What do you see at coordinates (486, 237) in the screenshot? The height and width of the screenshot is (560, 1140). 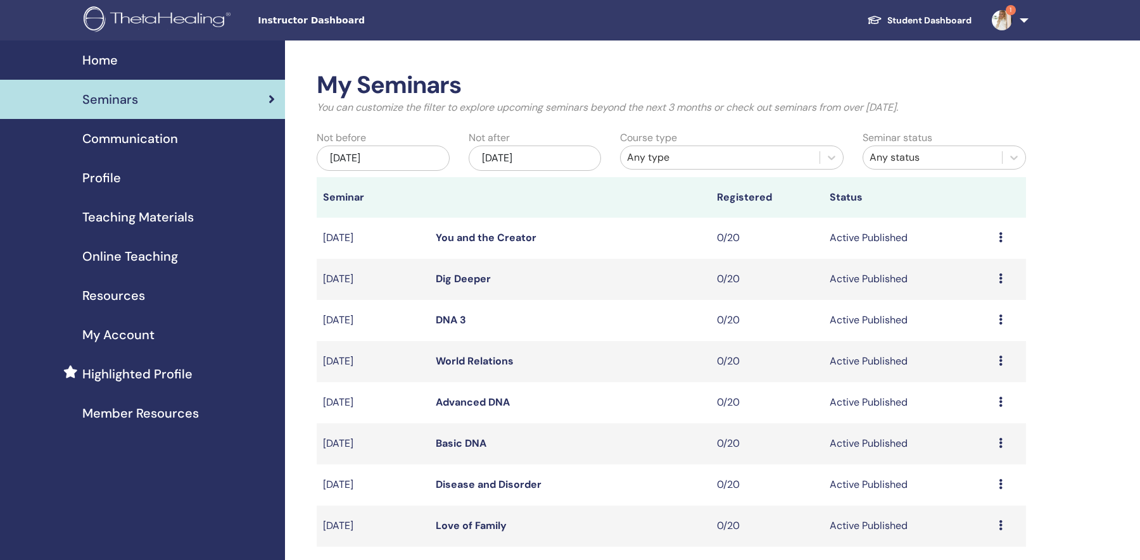 I see `a: You and the Creator` at bounding box center [486, 237].